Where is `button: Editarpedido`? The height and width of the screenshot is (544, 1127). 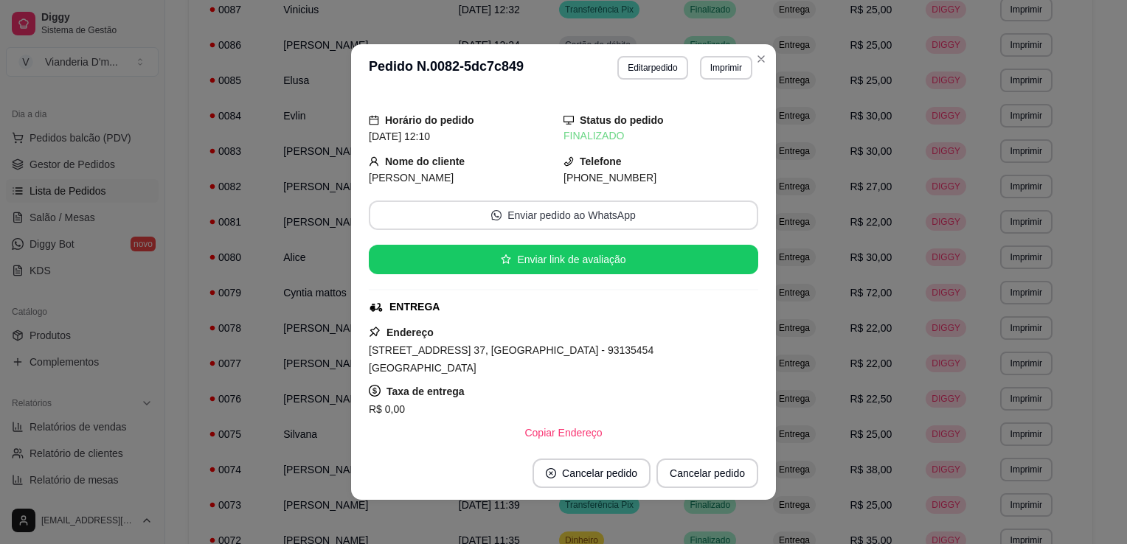
button: Editarpedido is located at coordinates (652, 68).